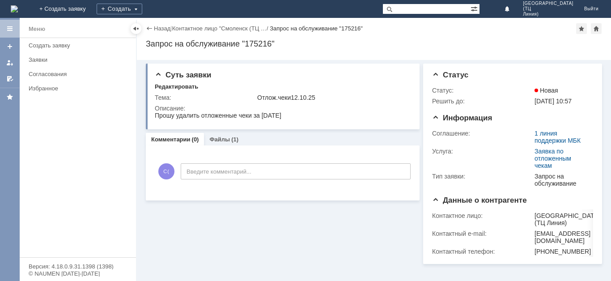 The width and height of the screenshot is (611, 281). What do you see at coordinates (176, 87) in the screenshot?
I see `div: Редактировать` at bounding box center [176, 87].